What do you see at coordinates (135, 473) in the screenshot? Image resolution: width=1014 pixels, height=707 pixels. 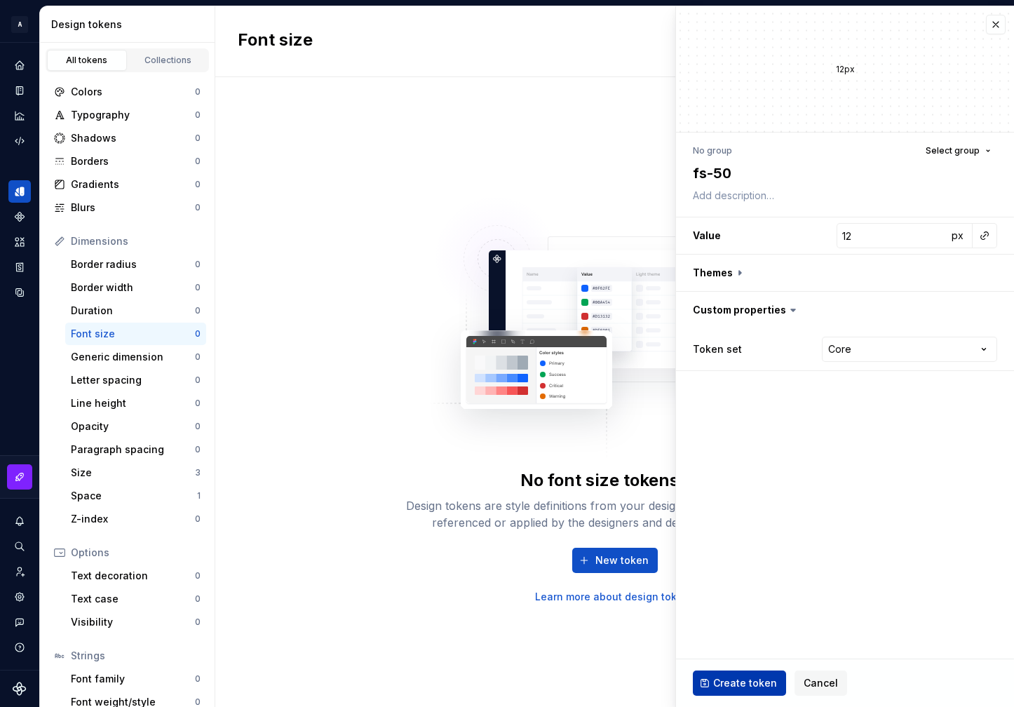 I see `a: Size3` at bounding box center [135, 473].